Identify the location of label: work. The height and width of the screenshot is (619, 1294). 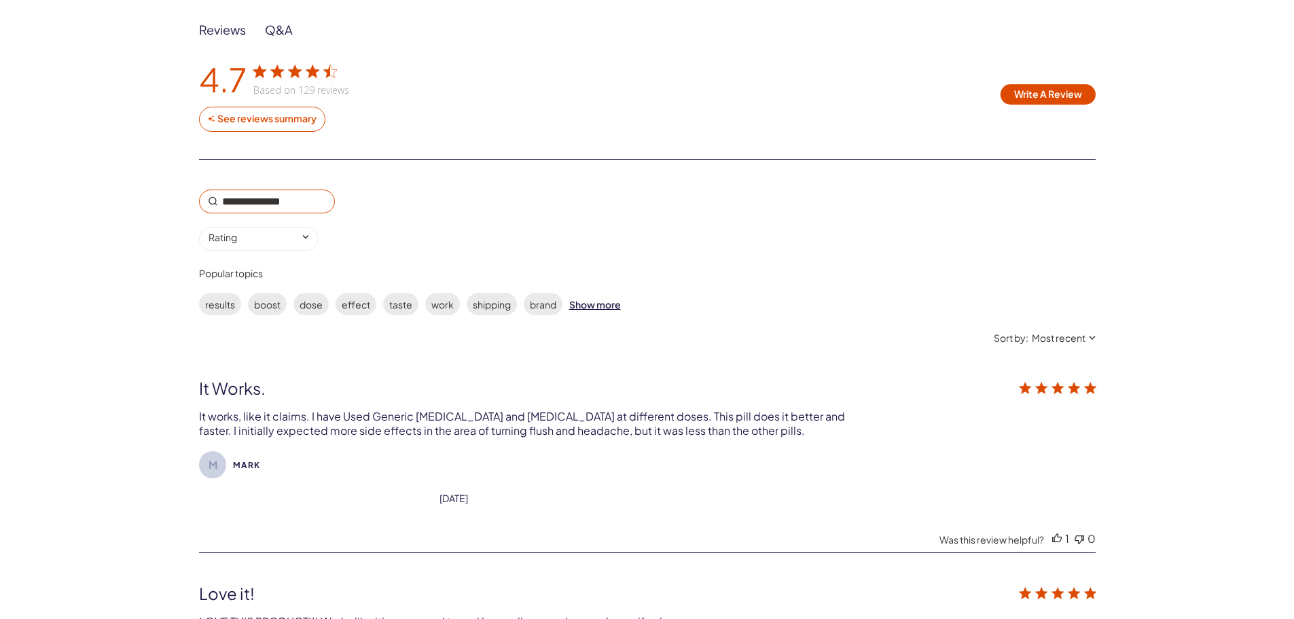
(442, 304).